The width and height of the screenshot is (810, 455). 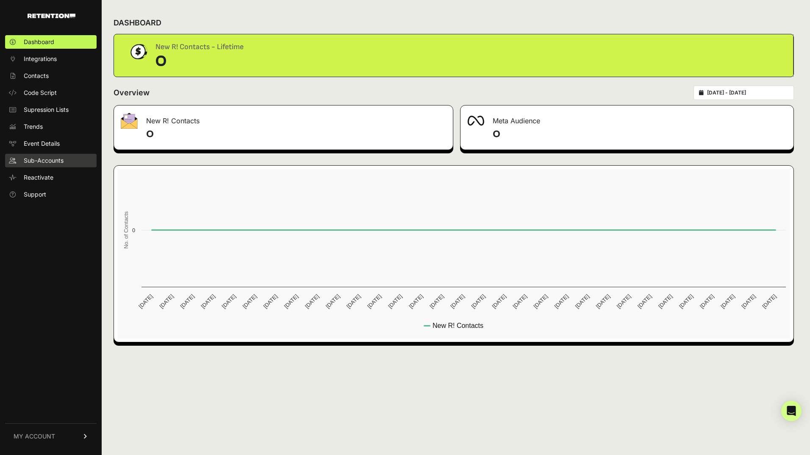 I want to click on div: New R! Contacts - Lifetime, so click(x=200, y=47).